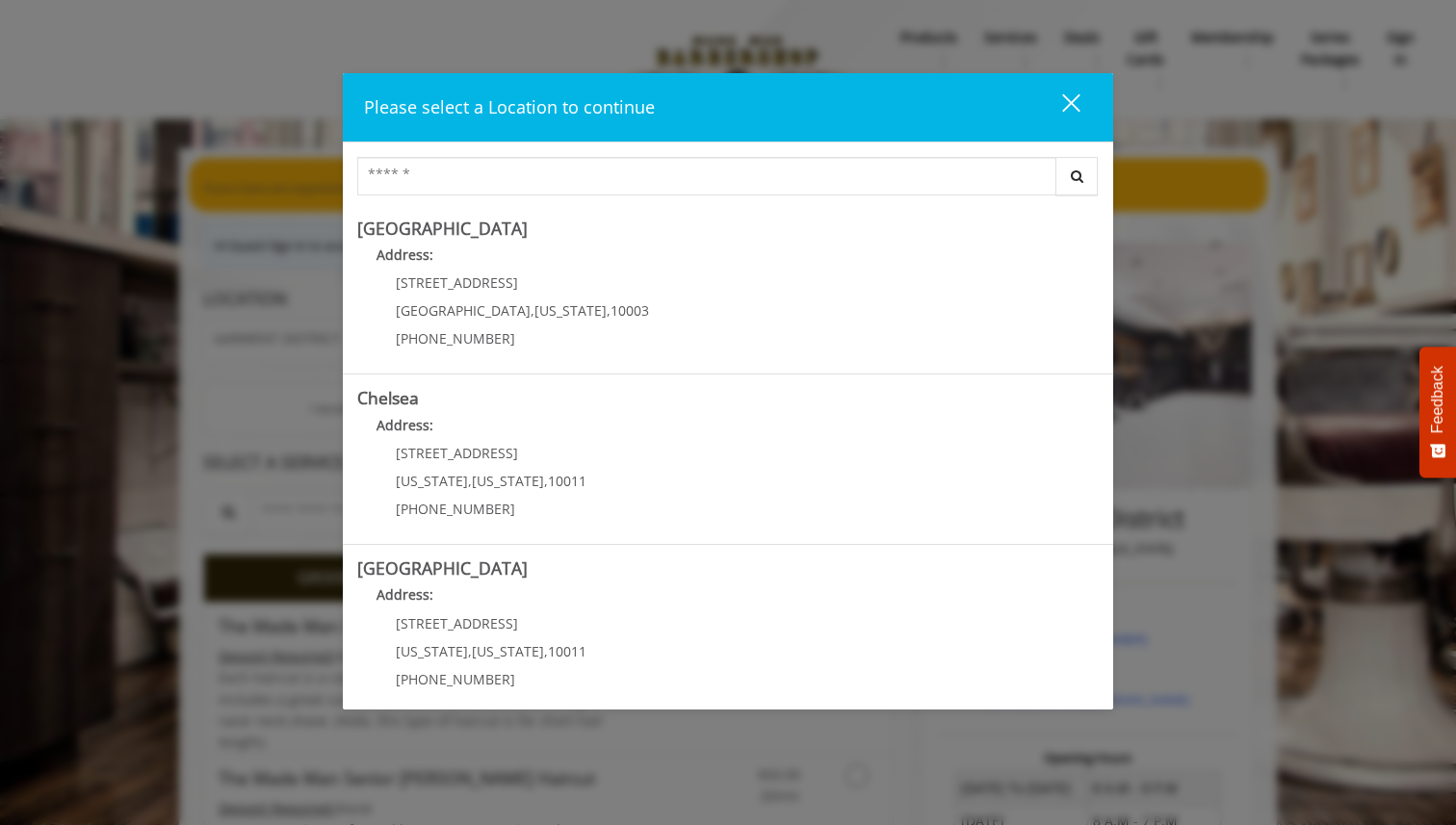  What do you see at coordinates (388, 398) in the screenshot?
I see `b: Chelsea` at bounding box center [388, 398].